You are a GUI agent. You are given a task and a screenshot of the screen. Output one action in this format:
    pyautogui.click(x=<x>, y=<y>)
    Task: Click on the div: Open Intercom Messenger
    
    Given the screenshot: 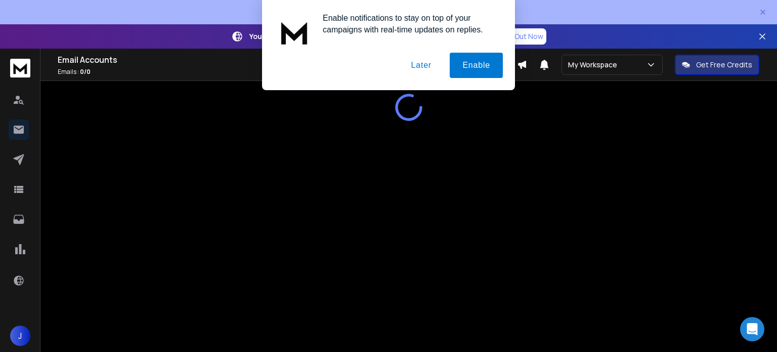 What is the action you would take?
    pyautogui.click(x=752, y=329)
    